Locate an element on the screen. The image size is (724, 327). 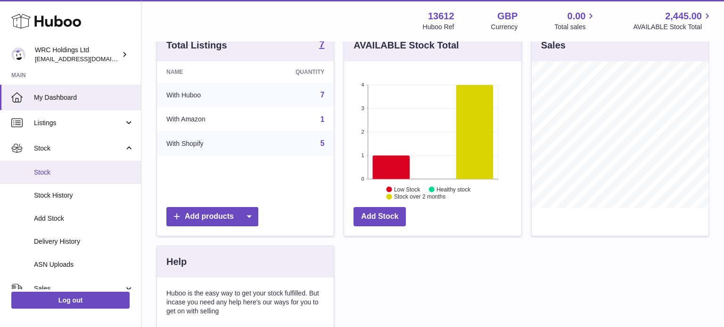
h3: Total Listings is located at coordinates (196, 45).